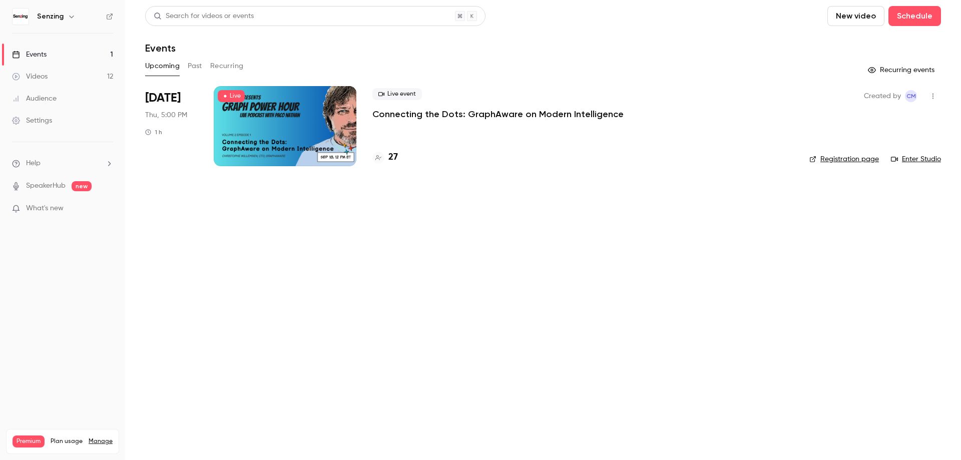 The image size is (961, 460). I want to click on img: Senzing, so click(21, 17).